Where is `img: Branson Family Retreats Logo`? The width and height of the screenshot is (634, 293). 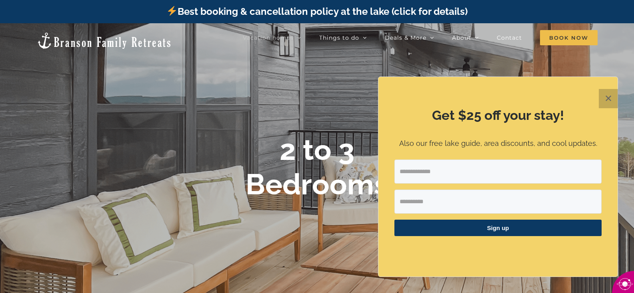 img: Branson Family Retreats Logo is located at coordinates (104, 40).